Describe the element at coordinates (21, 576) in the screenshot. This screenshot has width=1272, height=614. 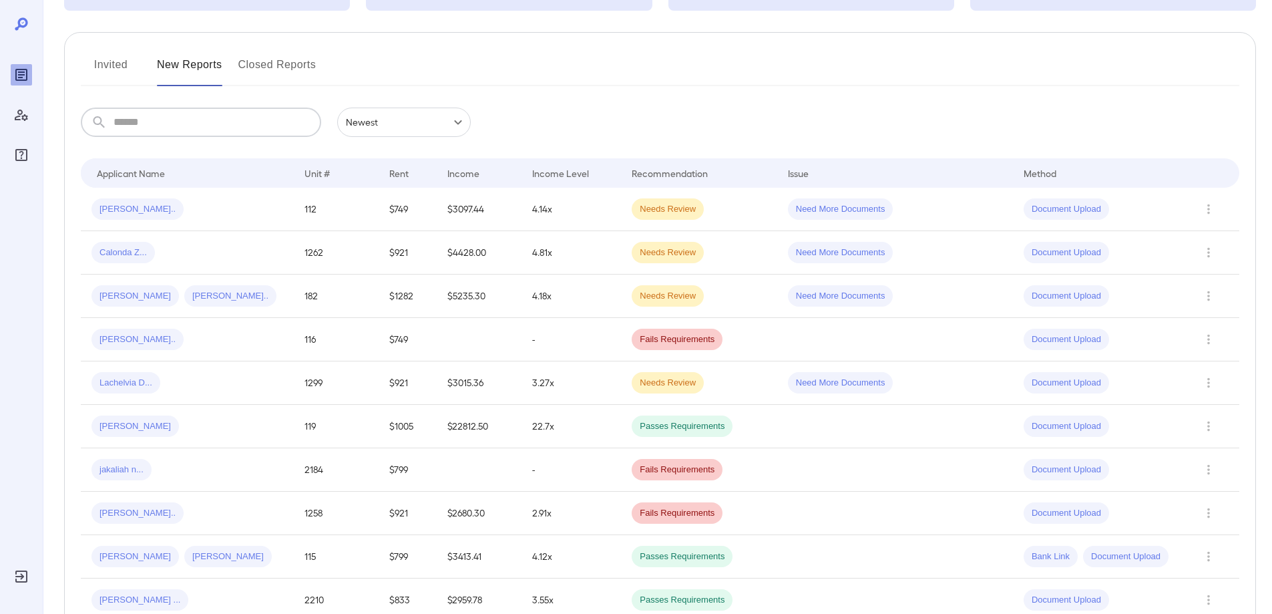
I see `div: Log Out` at that location.